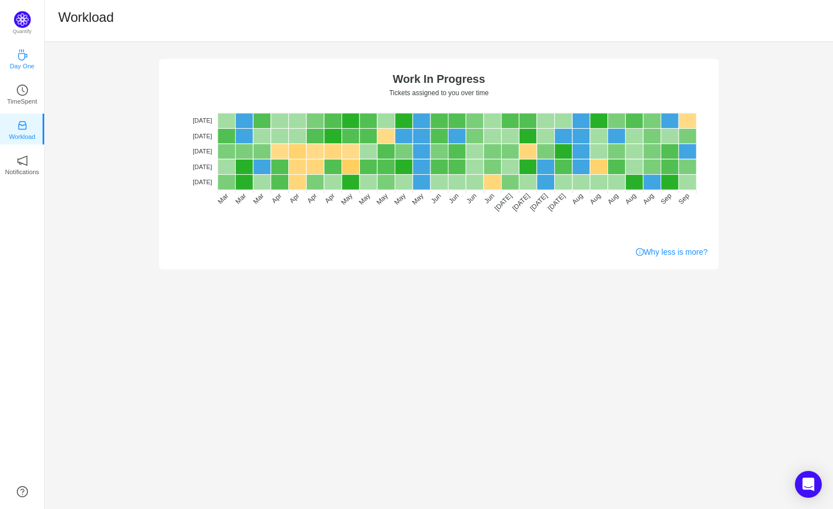 This screenshot has width=833, height=509. I want to click on a: icon: question-circle, so click(22, 492).